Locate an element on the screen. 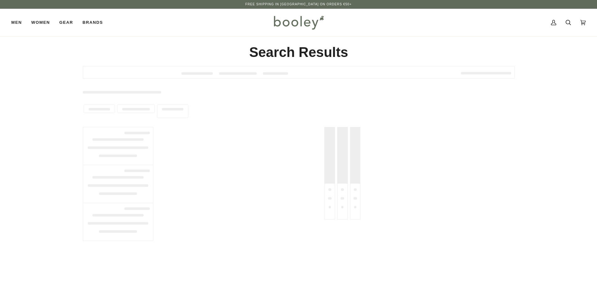 This screenshot has width=597, height=285. h2: Search Results is located at coordinates (299, 52).